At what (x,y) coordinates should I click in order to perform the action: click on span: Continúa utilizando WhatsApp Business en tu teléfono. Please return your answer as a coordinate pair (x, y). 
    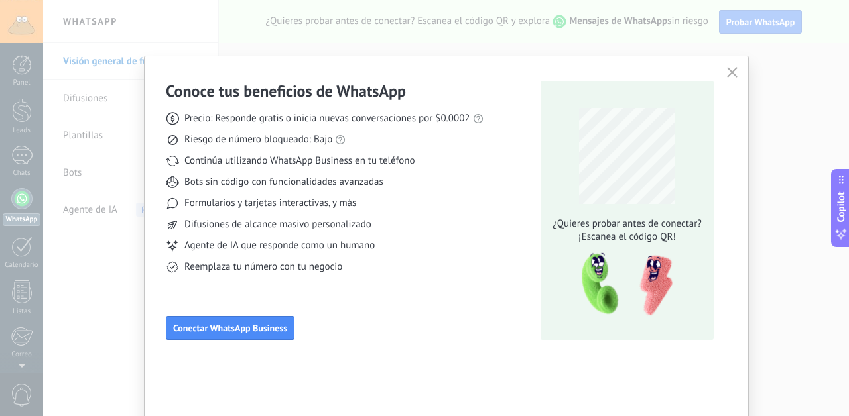
    Looking at the image, I should click on (299, 161).